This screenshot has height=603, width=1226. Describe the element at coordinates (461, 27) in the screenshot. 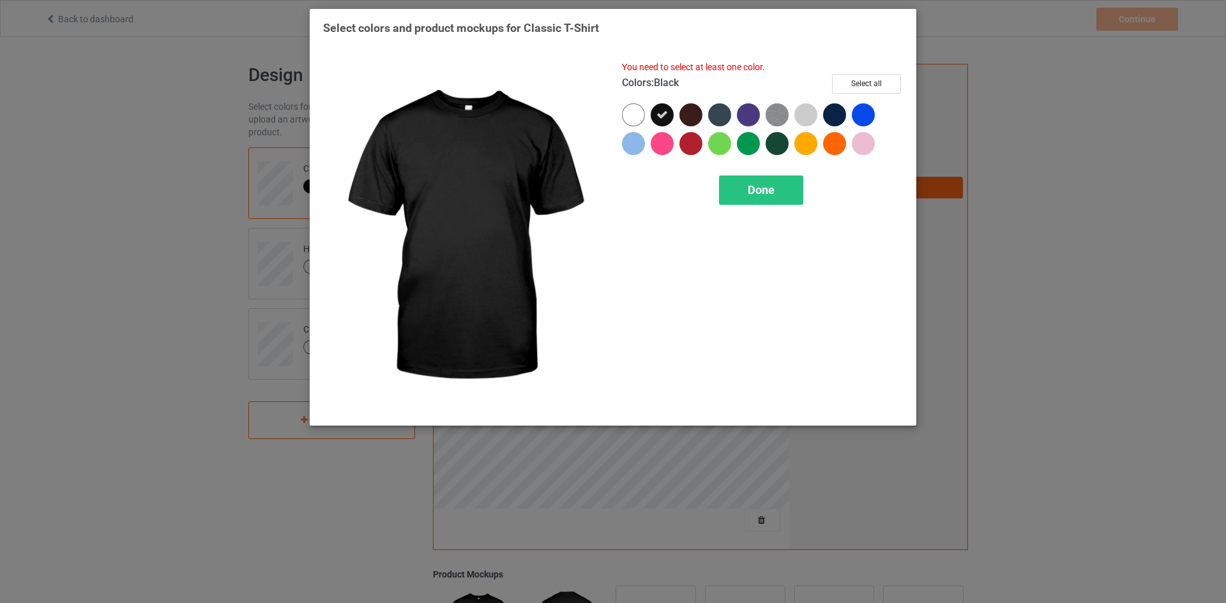

I see `span: Select colors and product mockups for Classic T-Shirt` at that location.